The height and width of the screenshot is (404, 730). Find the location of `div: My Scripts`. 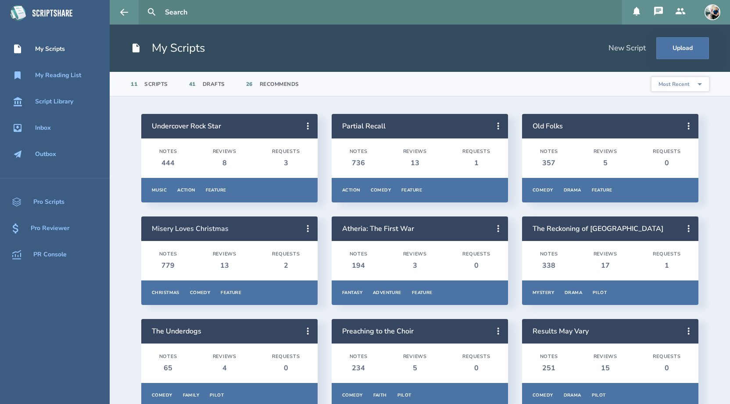

div: My Scripts is located at coordinates (50, 49).